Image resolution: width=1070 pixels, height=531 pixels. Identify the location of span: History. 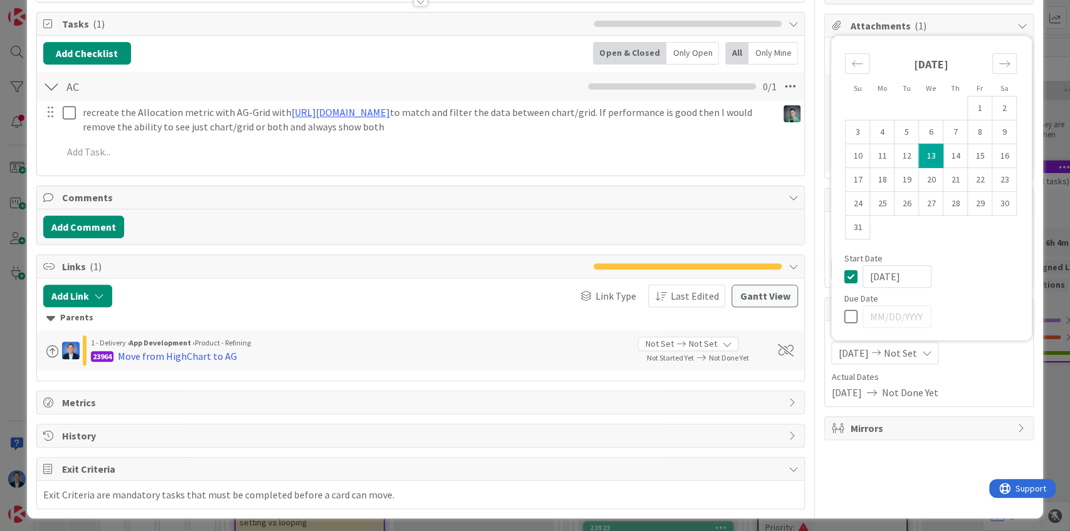
(422, 436).